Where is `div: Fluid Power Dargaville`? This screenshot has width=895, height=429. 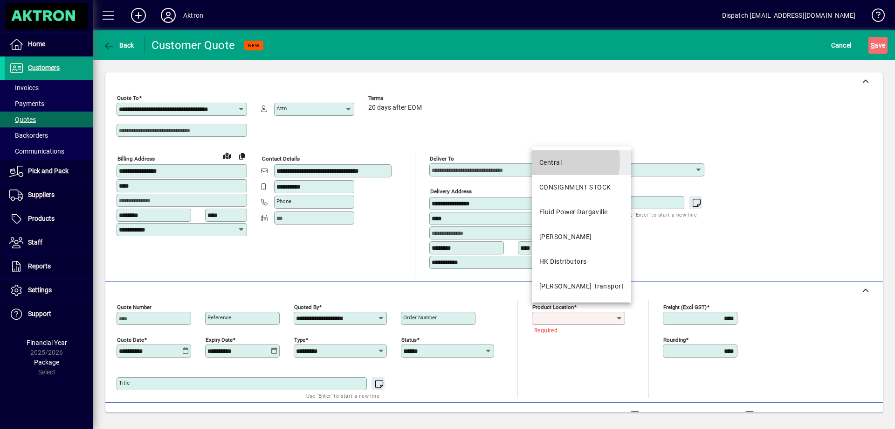
div: Fluid Power Dargaville is located at coordinates (574, 212).